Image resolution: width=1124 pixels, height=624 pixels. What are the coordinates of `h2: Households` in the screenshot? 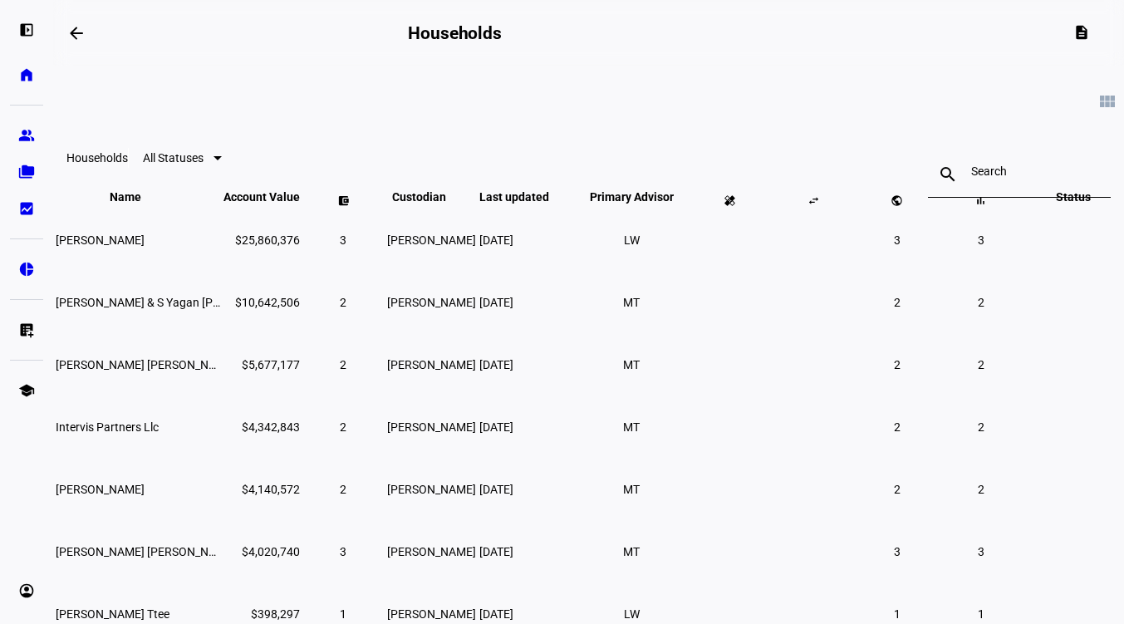 It's located at (454, 33).